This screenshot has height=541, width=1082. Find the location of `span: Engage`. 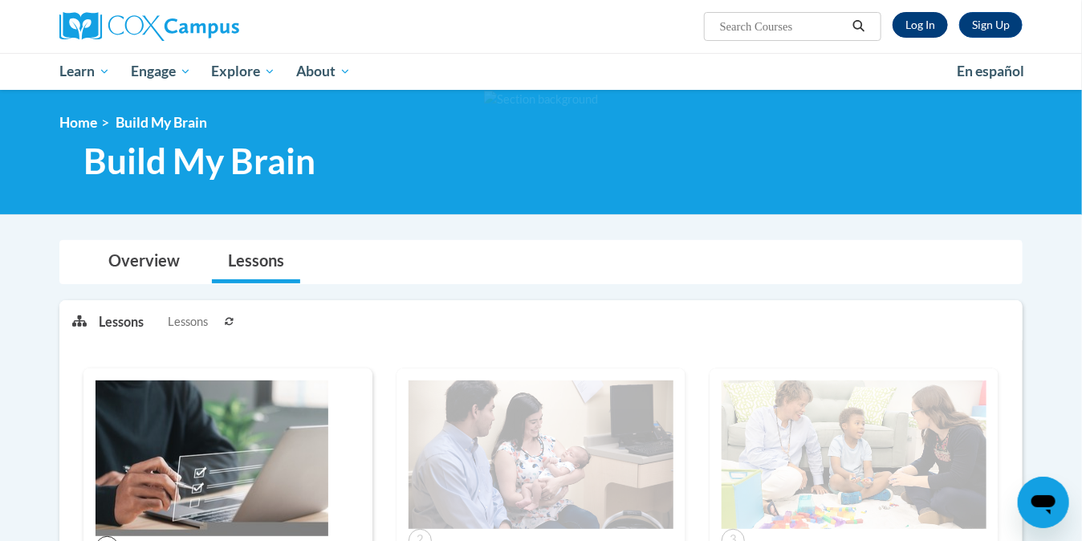

span: Engage is located at coordinates (161, 71).